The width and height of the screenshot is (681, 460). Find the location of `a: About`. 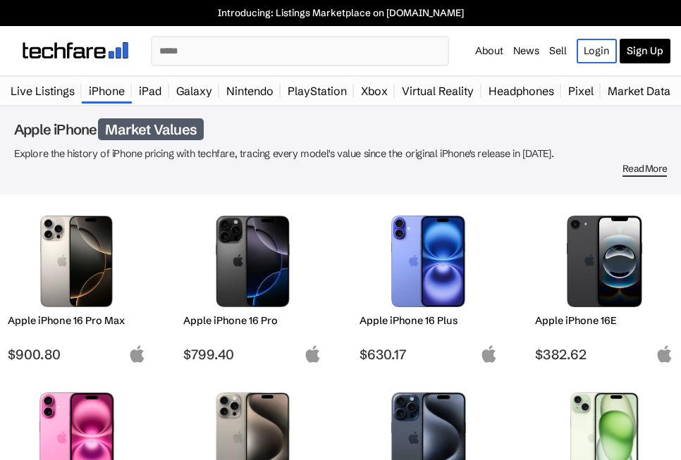

a: About is located at coordinates (489, 51).